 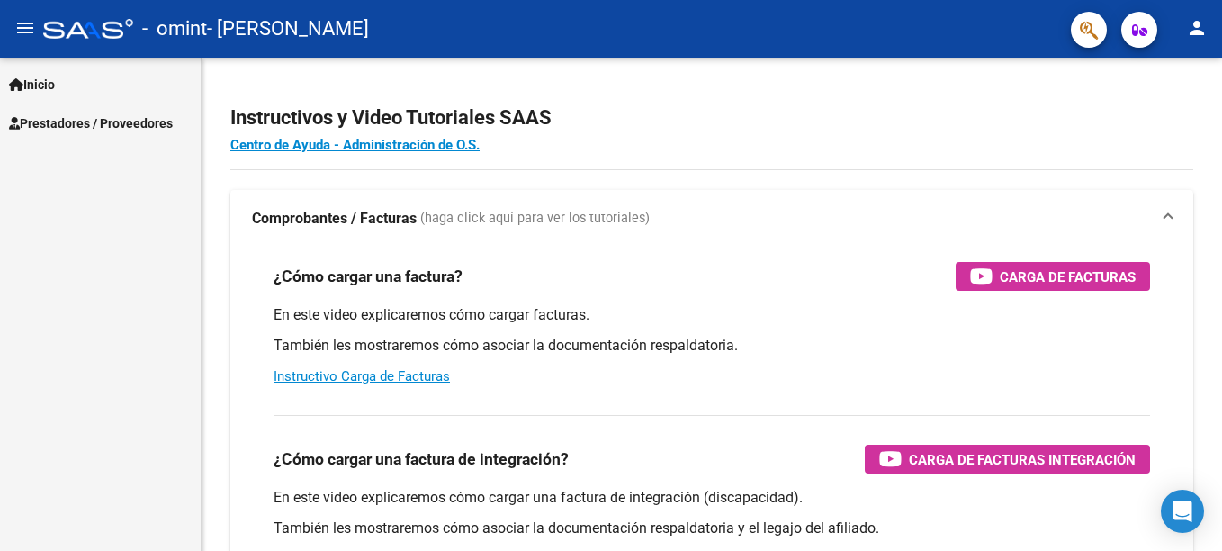 I want to click on h3: ¿Cómo cargar una factura de integración?, so click(x=421, y=459).